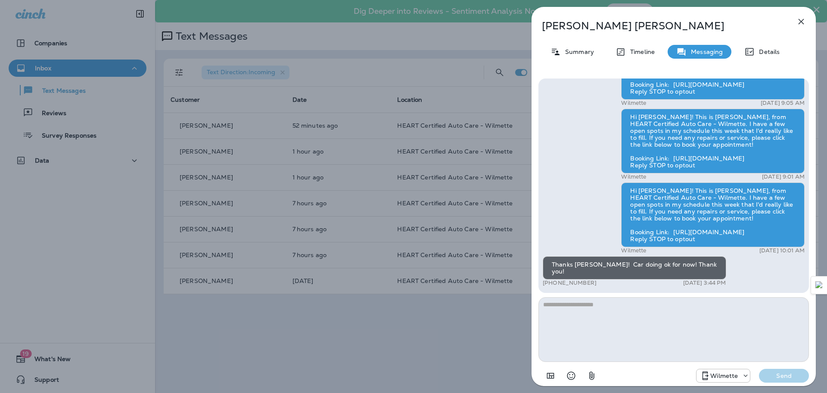 This screenshot has width=827, height=393. I want to click on button: Select an emoji, so click(571, 375).